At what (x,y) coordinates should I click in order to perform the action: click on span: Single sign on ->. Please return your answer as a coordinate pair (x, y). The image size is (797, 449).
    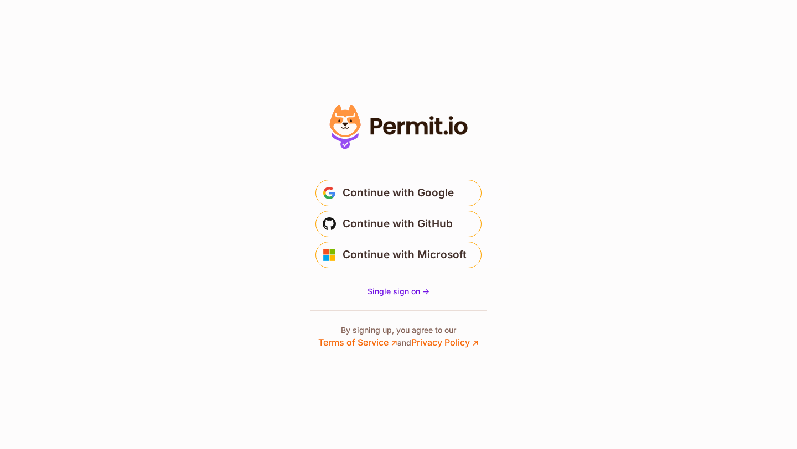
    Looking at the image, I should click on (398, 291).